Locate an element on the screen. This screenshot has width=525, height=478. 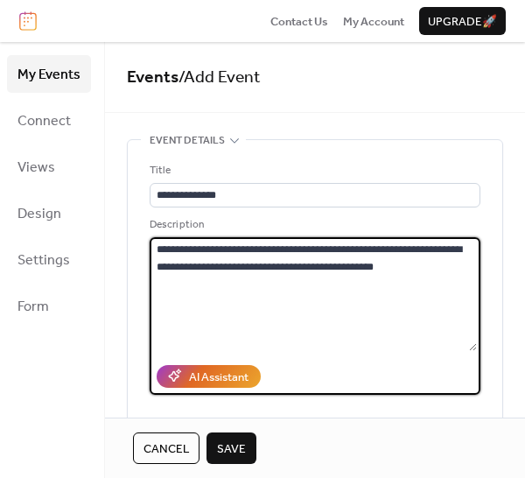
img: logo is located at coordinates (28, 21).